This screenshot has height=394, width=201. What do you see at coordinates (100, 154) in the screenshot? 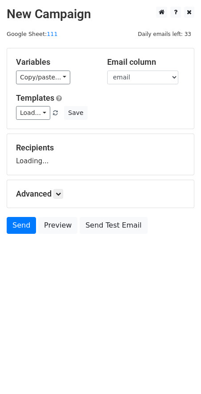
I see `div: Loading...` at bounding box center [100, 154].